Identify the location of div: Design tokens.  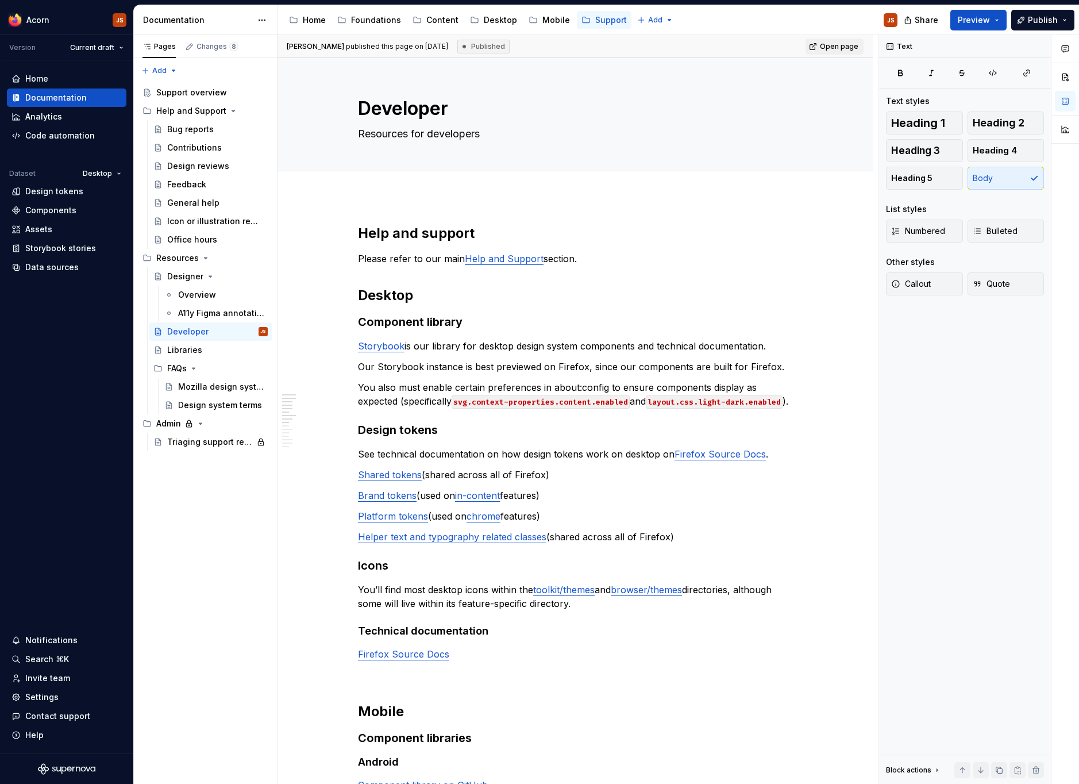
(54, 191).